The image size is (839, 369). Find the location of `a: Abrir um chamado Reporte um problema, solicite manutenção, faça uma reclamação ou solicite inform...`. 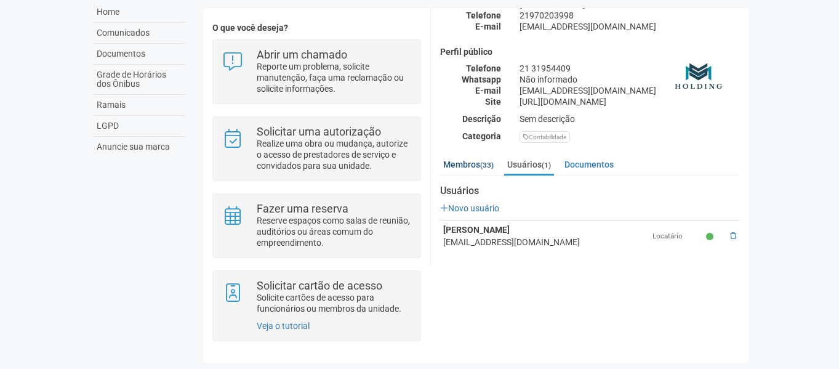

a: Abrir um chamado Reporte um problema, solicite manutenção, faça uma reclamação ou solicite inform... is located at coordinates (316, 71).